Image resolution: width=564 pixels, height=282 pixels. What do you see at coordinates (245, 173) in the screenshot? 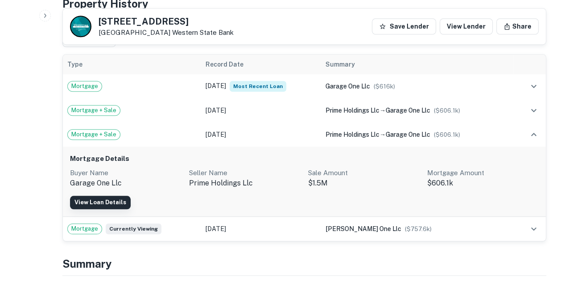
I see `p: Seller Name` at bounding box center [245, 173].